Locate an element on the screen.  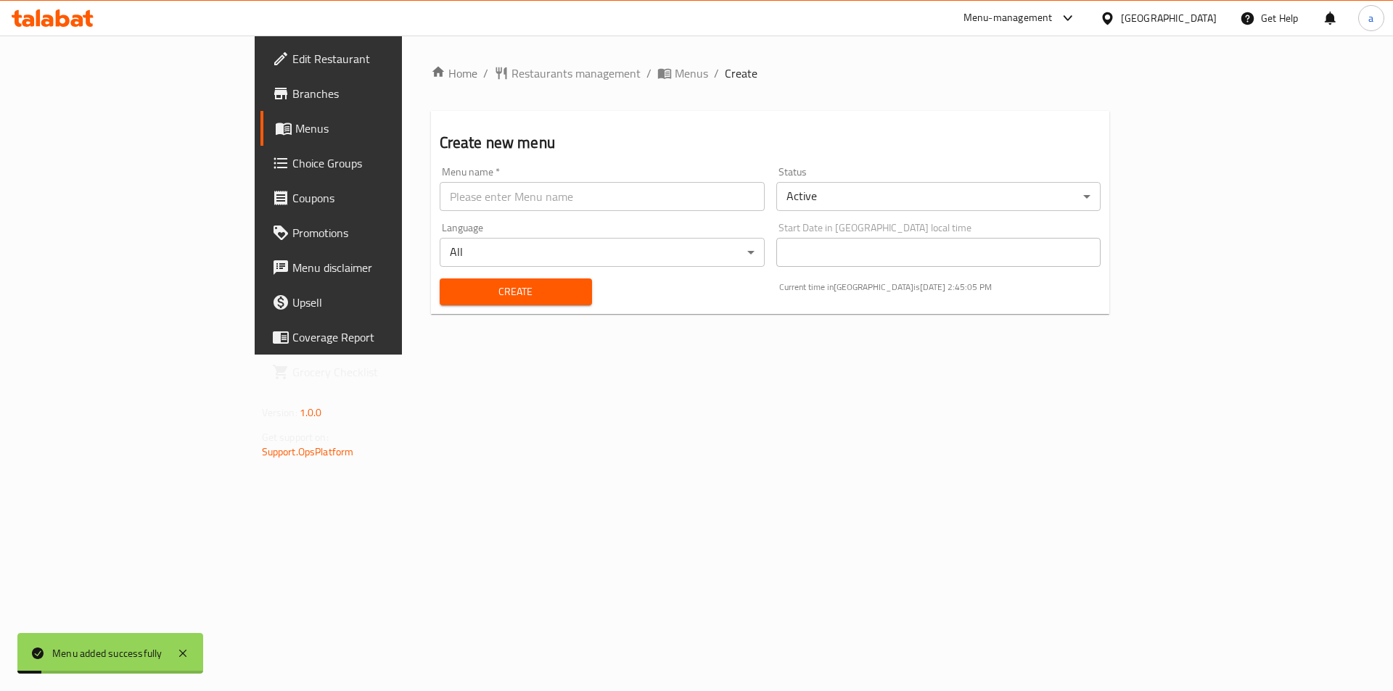
span: Upsell is located at coordinates (384, 303).